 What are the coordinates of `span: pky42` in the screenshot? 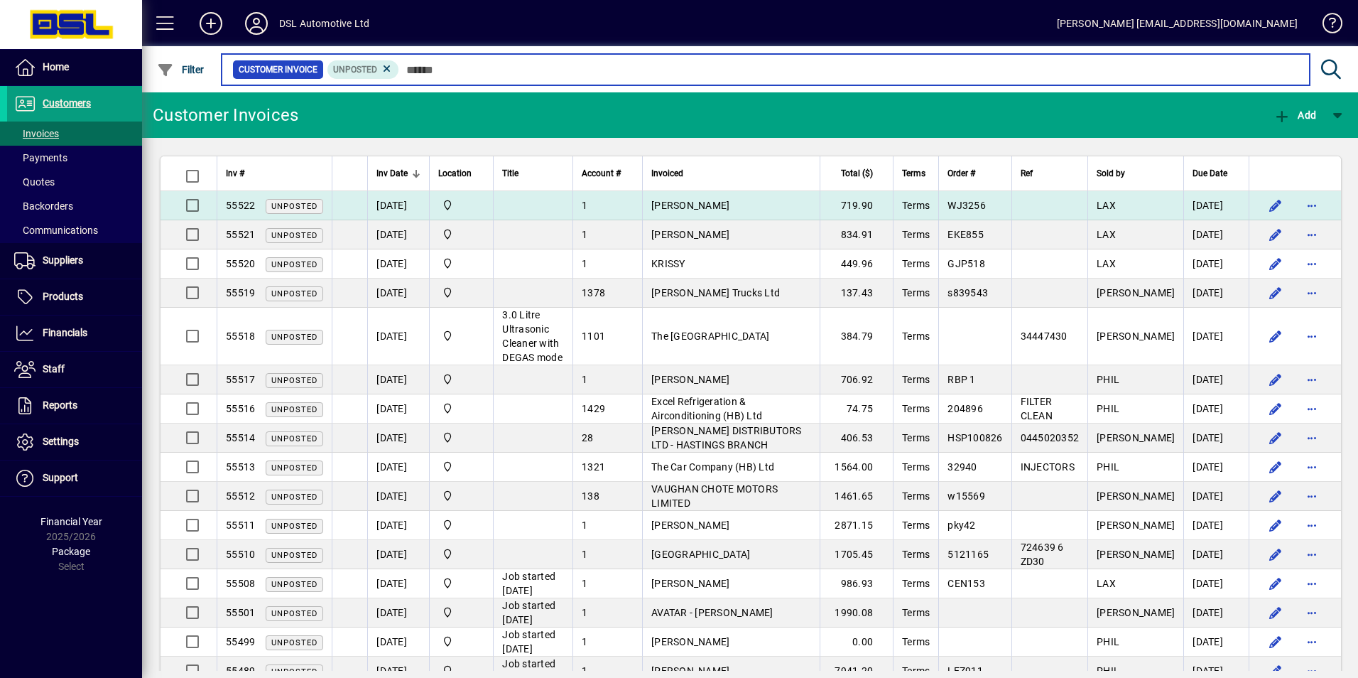 It's located at (961, 525).